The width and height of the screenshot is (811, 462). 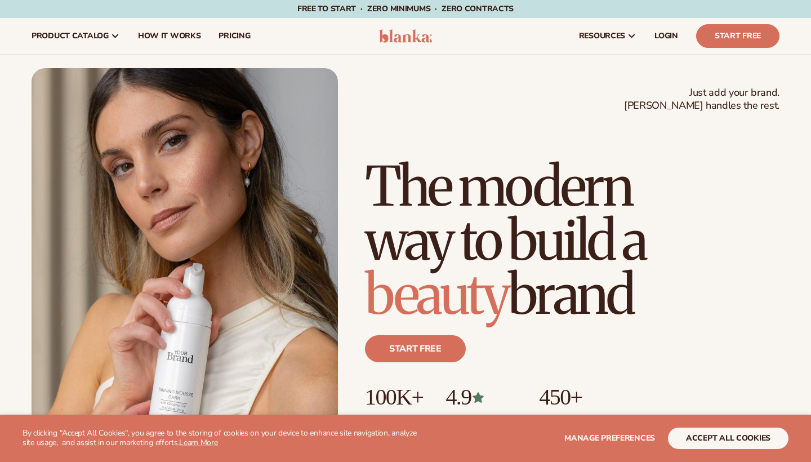 I want to click on a: Learn More, so click(x=198, y=442).